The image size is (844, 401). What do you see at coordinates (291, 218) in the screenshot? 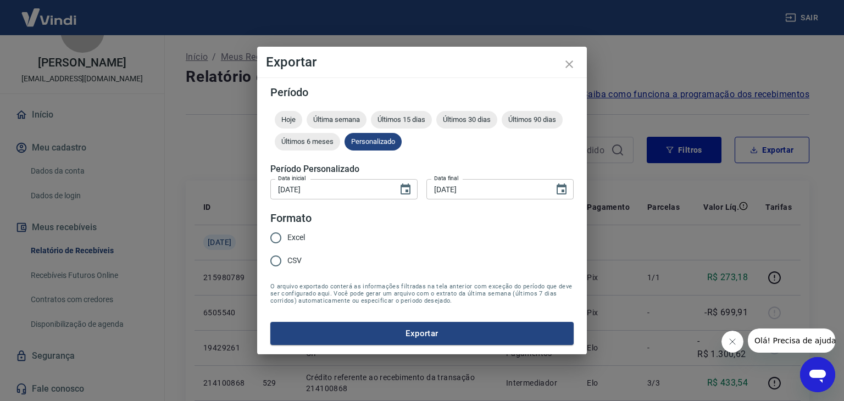
I see `legend: Formato` at bounding box center [291, 218].